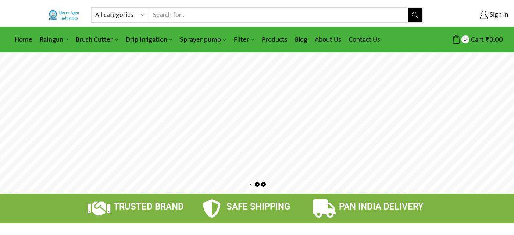 This screenshot has width=514, height=235. I want to click on span: SAFE SHIPPING, so click(258, 206).